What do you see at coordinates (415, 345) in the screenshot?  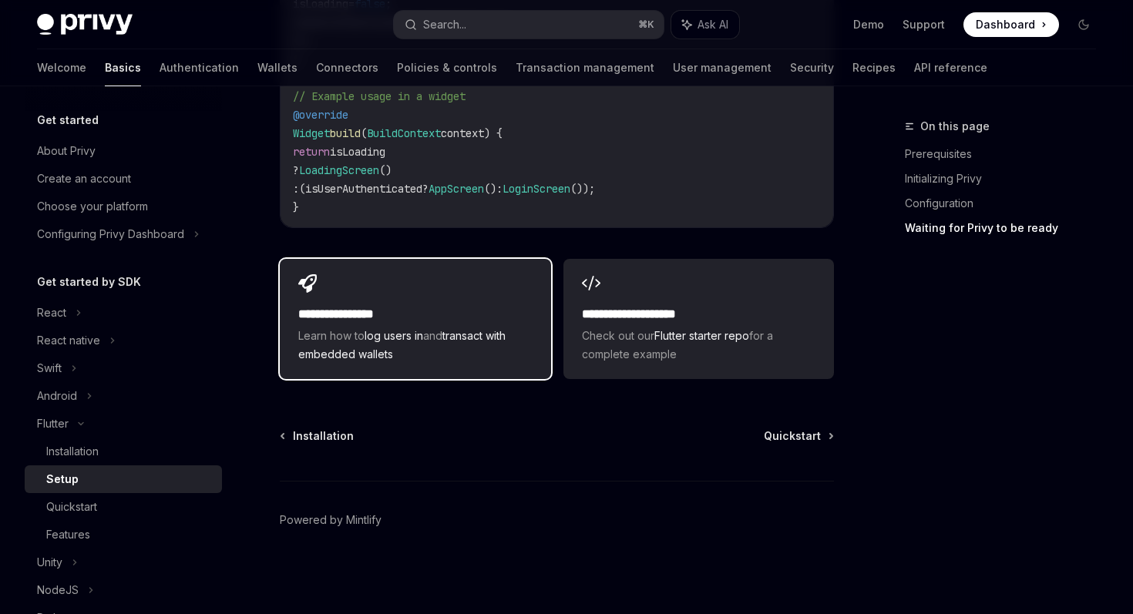 I see `span: Learn how to and` at bounding box center [415, 345].